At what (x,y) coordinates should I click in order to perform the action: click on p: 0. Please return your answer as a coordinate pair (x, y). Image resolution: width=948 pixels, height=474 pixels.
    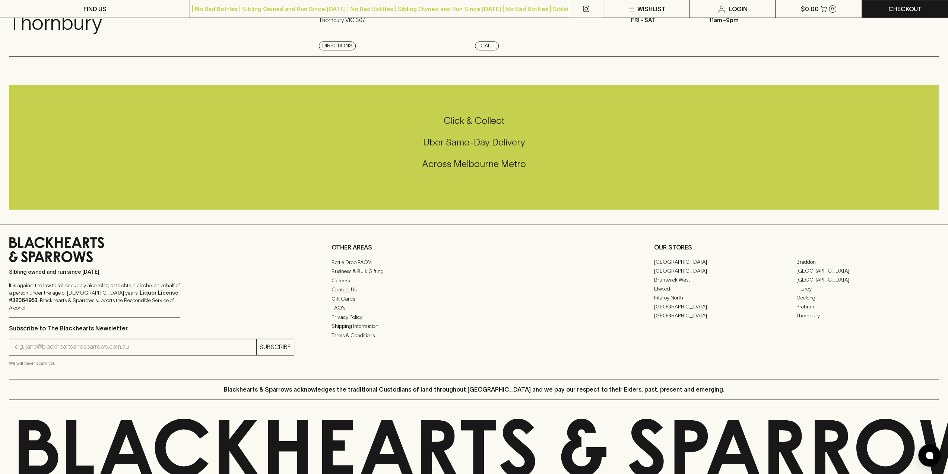
    Looking at the image, I should click on (833, 9).